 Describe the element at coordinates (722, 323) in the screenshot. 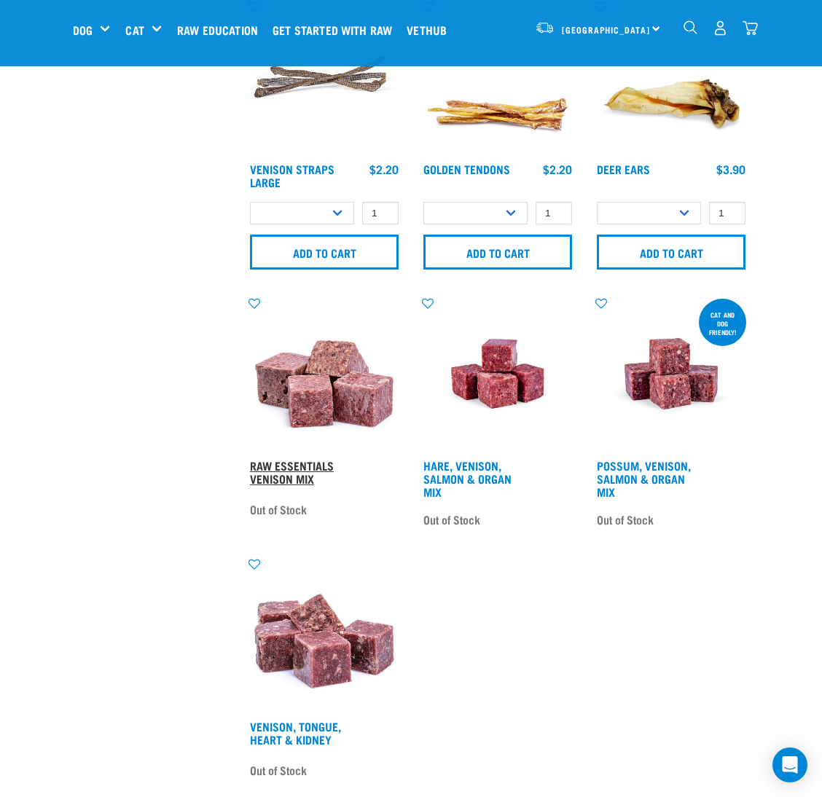

I see `div: cat and dog friendly!` at that location.